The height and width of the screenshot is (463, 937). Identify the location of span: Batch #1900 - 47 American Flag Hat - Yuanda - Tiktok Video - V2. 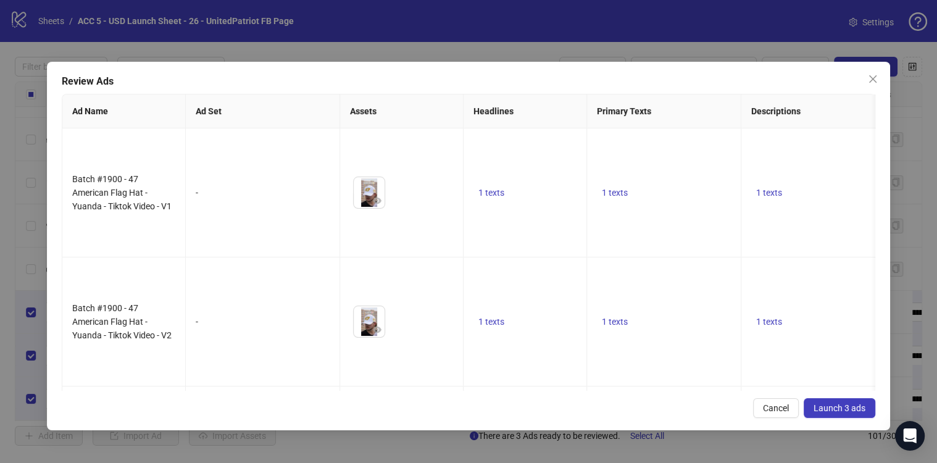
(122, 322).